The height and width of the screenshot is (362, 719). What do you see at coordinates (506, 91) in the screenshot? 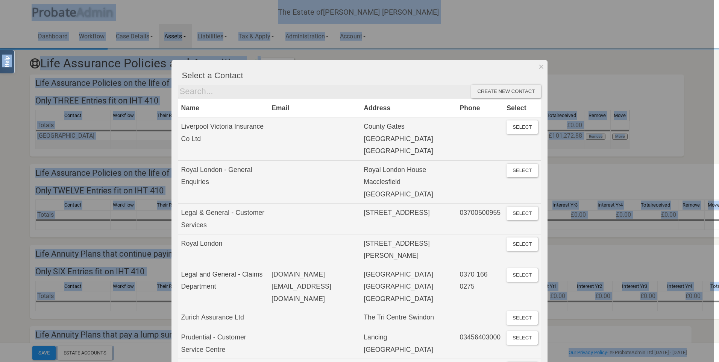
I see `div: Create new contact` at bounding box center [506, 91].